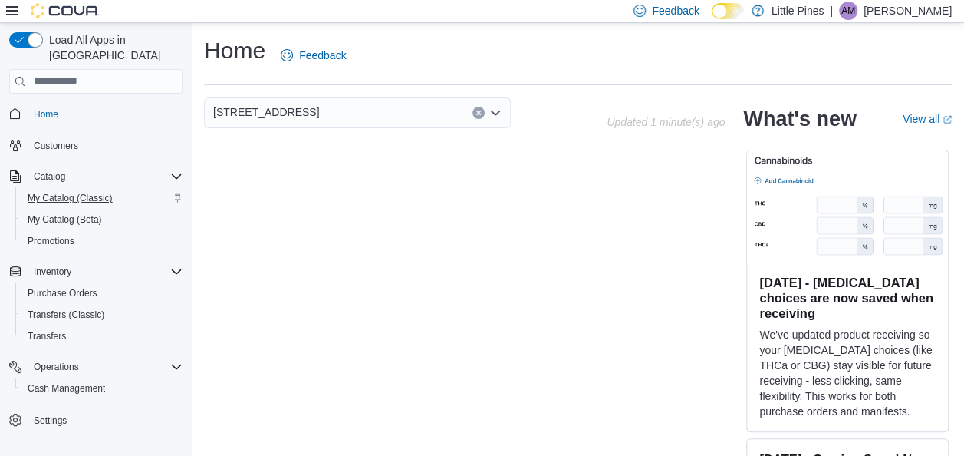 Image resolution: width=964 pixels, height=456 pixels. I want to click on a: Promotions, so click(51, 241).